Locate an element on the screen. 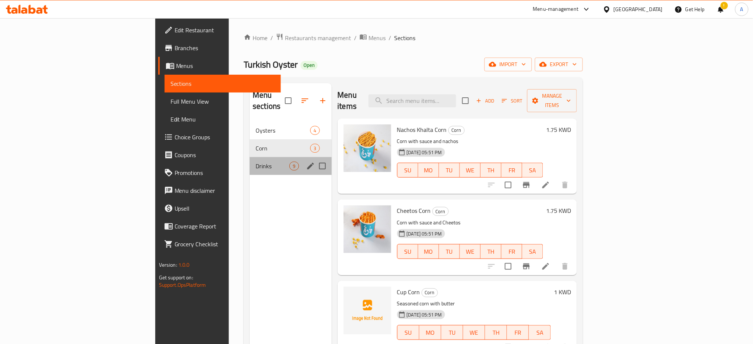  span: import is located at coordinates (508, 64).